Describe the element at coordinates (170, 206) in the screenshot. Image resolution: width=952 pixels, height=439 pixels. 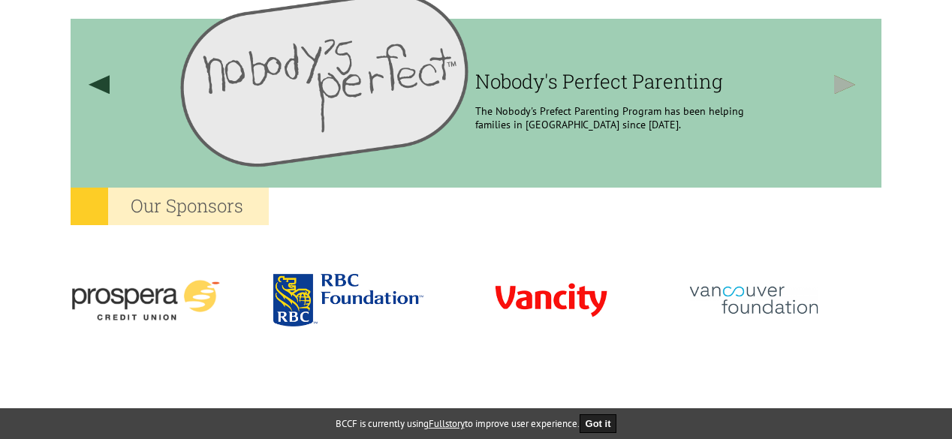
I see `h2: Our Sponsors` at that location.